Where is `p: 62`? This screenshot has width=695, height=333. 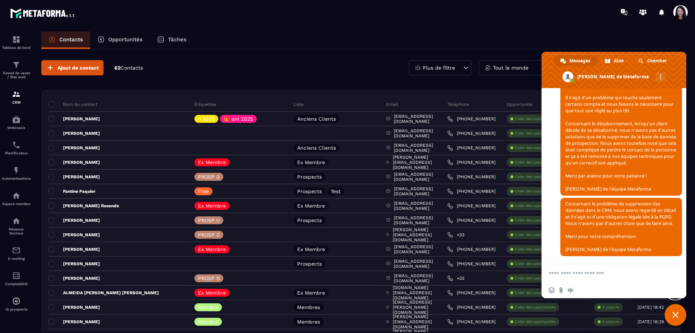
p: 62 is located at coordinates (129, 68).